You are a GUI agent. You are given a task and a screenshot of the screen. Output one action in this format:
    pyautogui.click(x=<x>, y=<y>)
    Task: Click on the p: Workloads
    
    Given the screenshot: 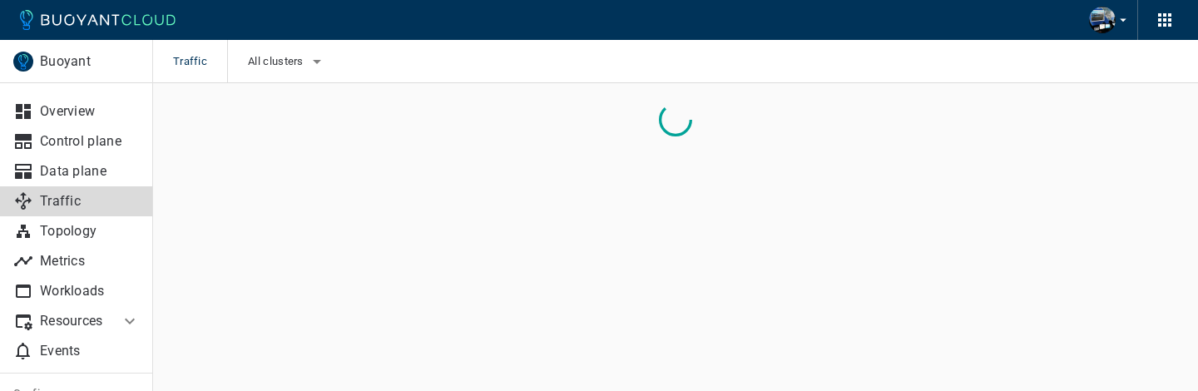 What is the action you would take?
    pyautogui.click(x=90, y=291)
    